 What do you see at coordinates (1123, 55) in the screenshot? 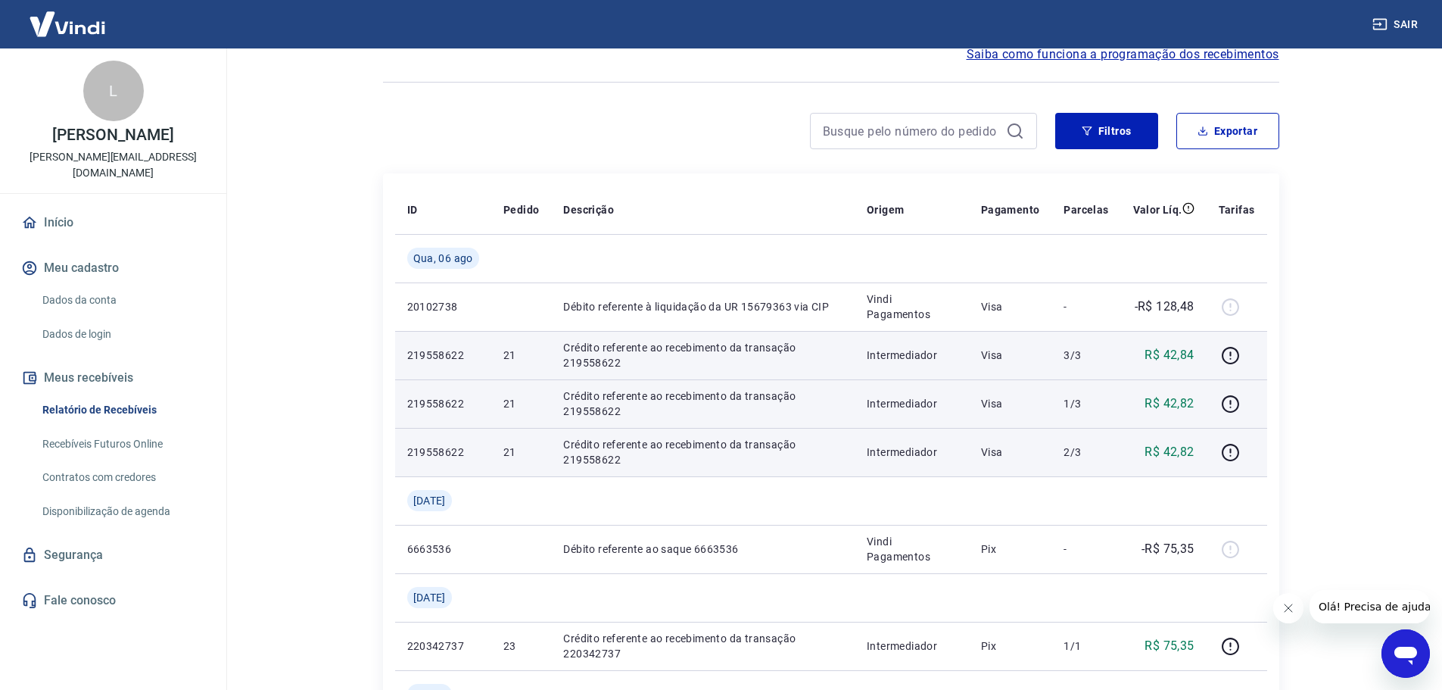
I see `a: Saiba como funciona a programação dos recebimentos` at bounding box center [1123, 55].